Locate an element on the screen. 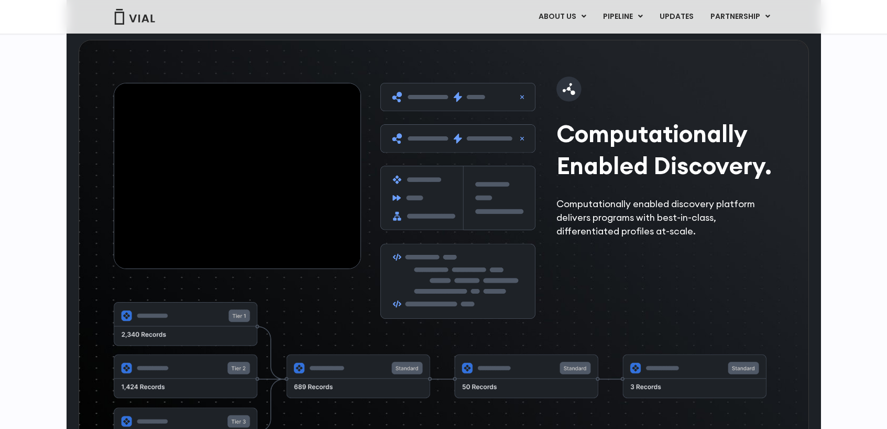 Image resolution: width=887 pixels, height=429 pixels. img: molecule-icon is located at coordinates (569, 89).